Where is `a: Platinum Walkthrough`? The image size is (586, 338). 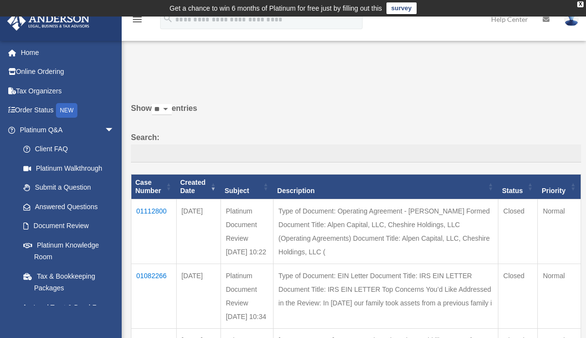
a: Platinum Walkthrough is located at coordinates (69, 168).